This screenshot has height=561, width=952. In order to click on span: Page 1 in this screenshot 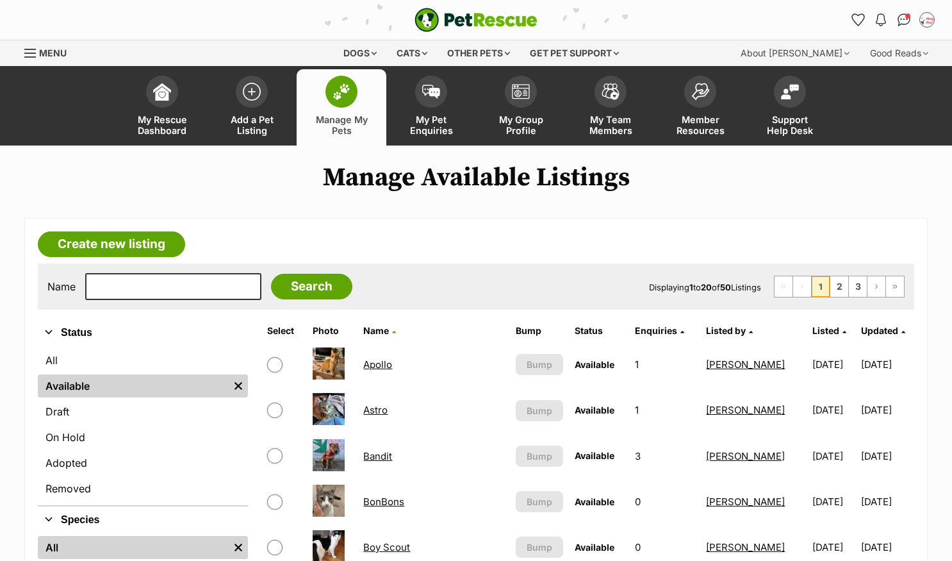, I will do `click(821, 286)`.